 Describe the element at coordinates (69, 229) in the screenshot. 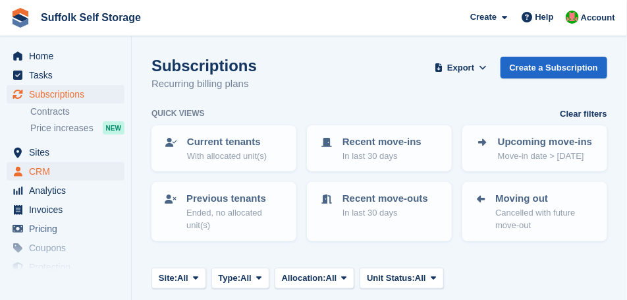

I see `span: Pricing` at that location.